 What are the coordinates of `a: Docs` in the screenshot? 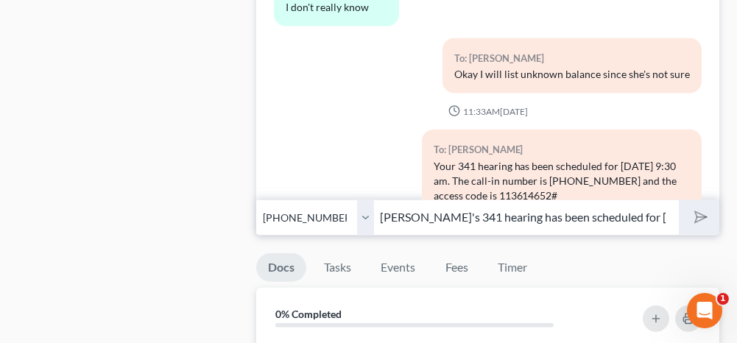 It's located at (281, 267).